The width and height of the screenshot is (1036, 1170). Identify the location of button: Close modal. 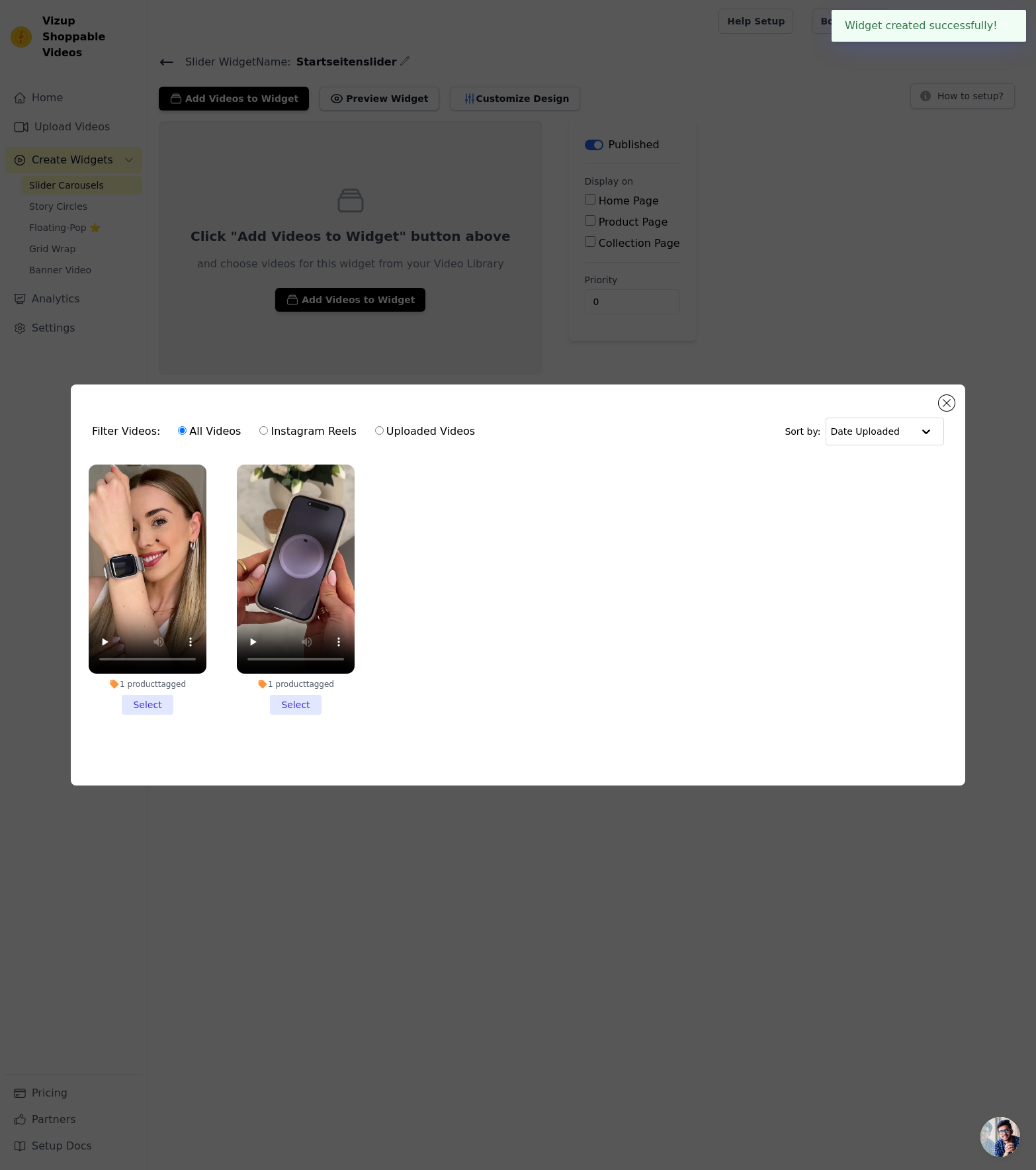
(947, 403).